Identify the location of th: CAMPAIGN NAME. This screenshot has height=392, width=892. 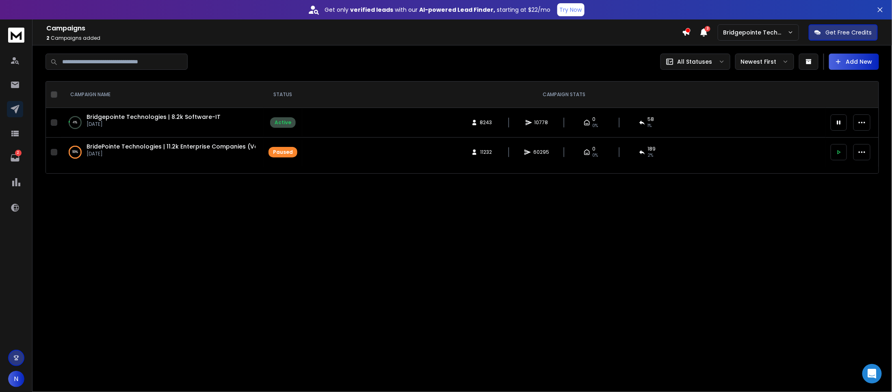
(162, 95).